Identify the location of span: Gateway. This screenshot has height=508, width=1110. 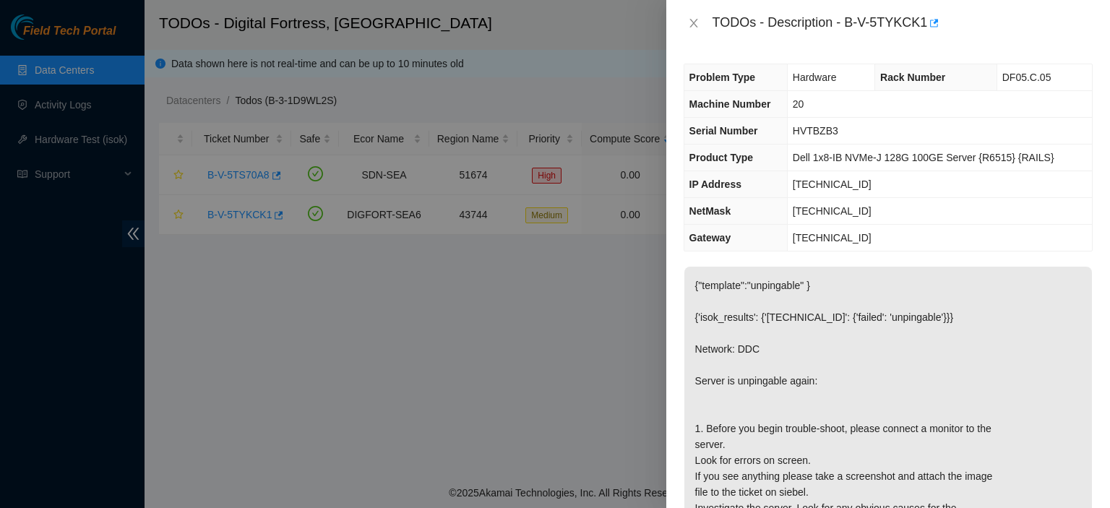
(710, 238).